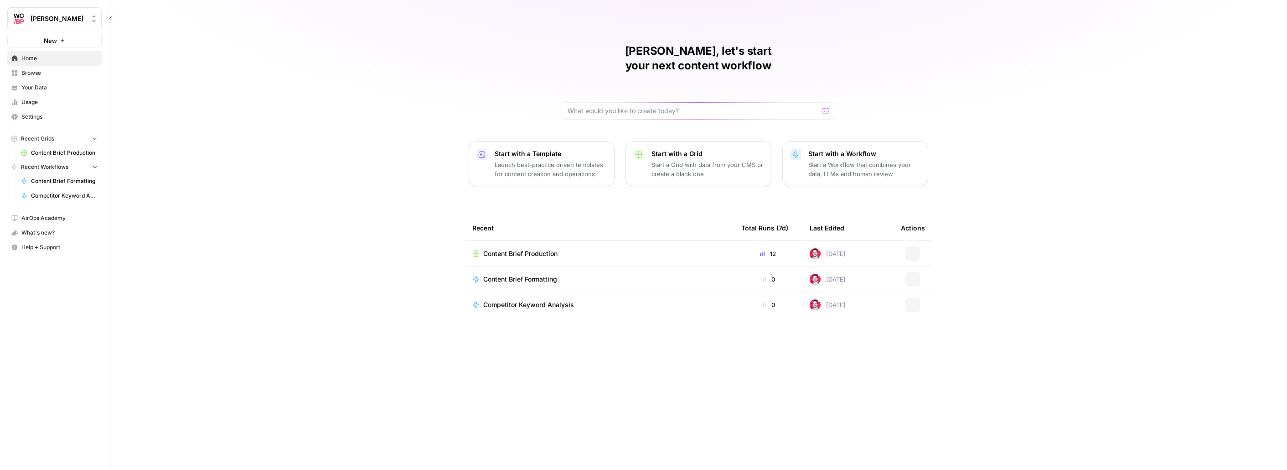 The height and width of the screenshot is (470, 1287). What do you see at coordinates (59, 247) in the screenshot?
I see `span: Help + Support` at bounding box center [59, 247].